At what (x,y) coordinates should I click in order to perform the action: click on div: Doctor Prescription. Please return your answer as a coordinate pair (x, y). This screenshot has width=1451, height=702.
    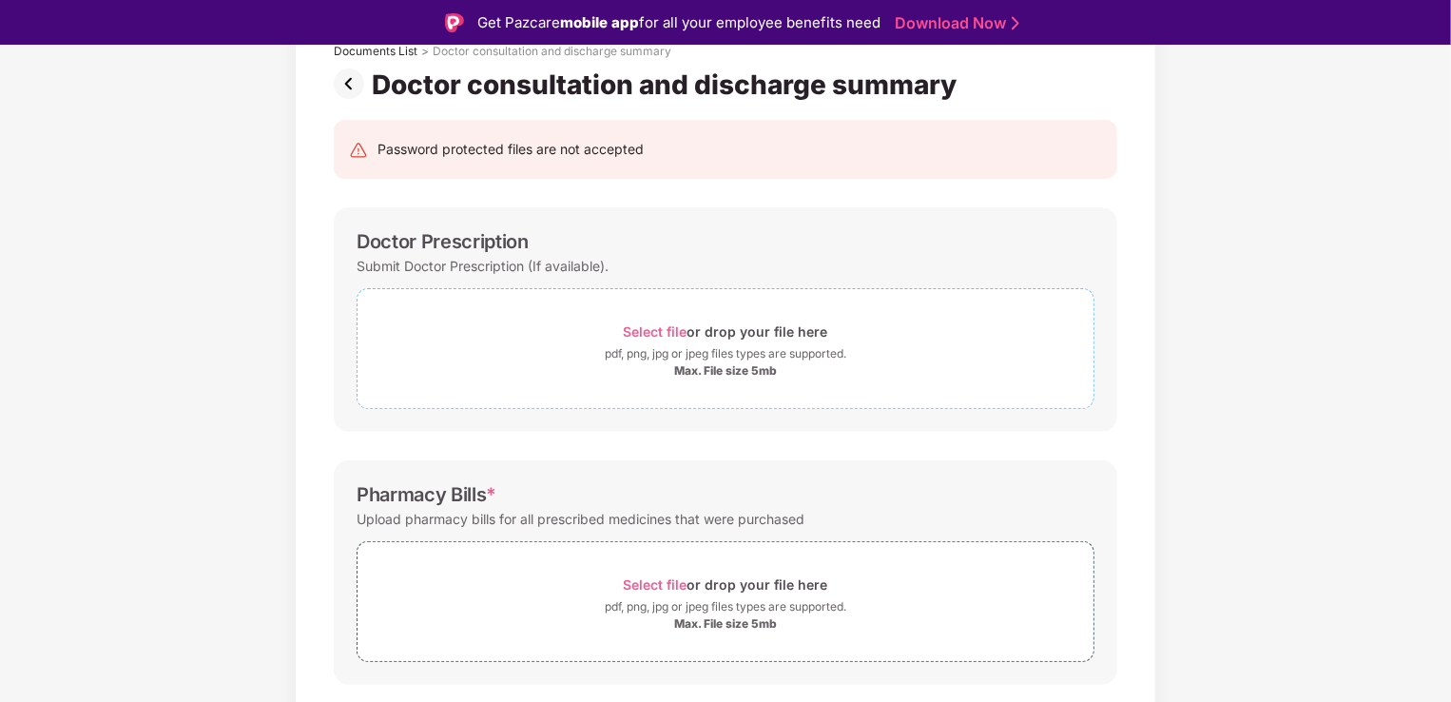
    Looking at the image, I should click on (442, 241).